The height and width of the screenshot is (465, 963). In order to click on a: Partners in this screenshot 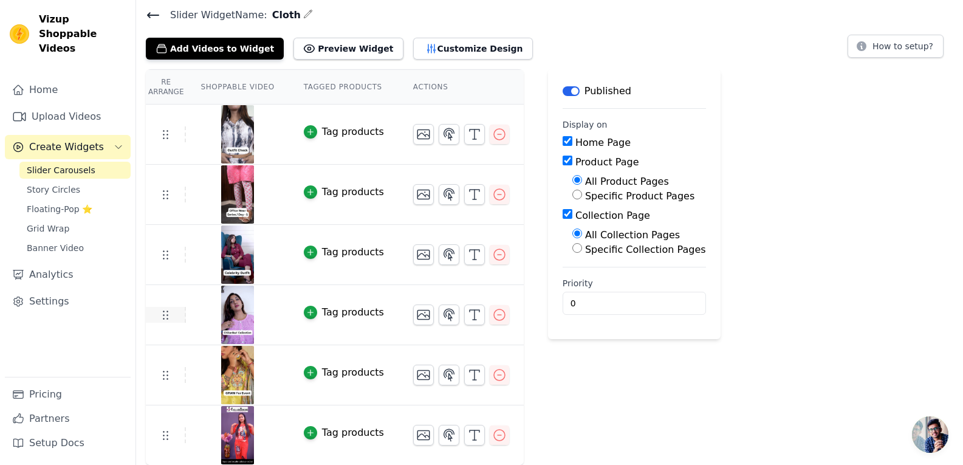, I will do `click(67, 419)`.